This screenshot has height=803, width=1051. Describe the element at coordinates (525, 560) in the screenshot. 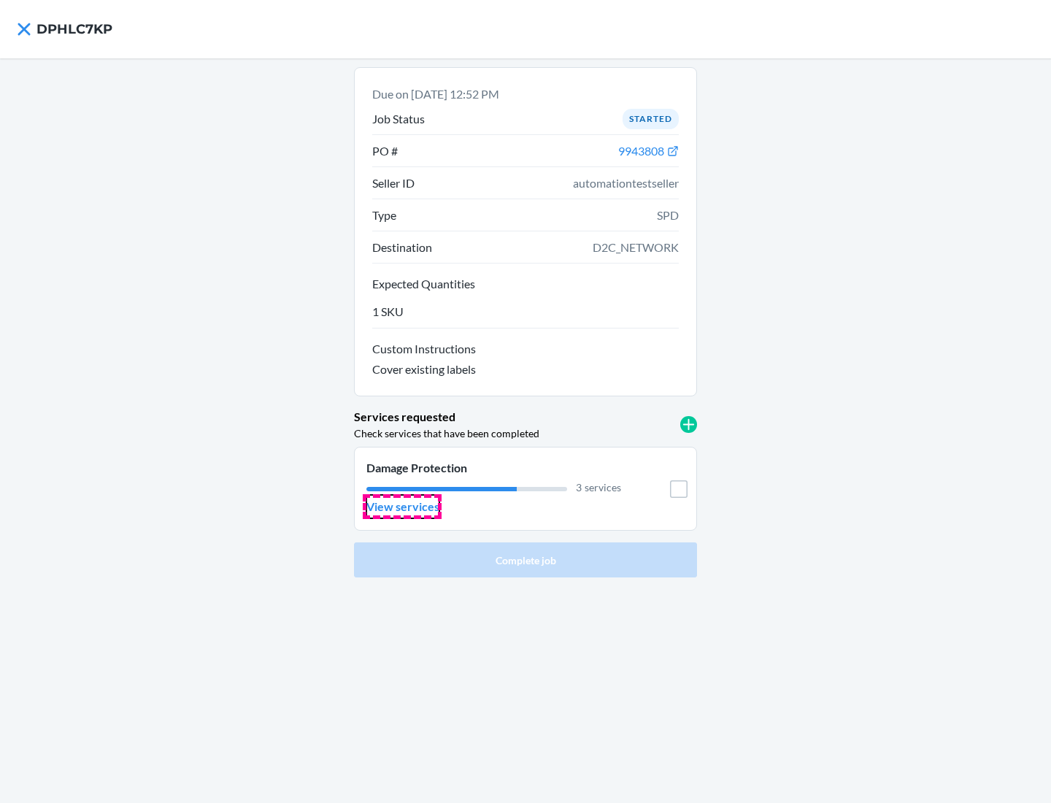

I see `button: Complete job` at that location.